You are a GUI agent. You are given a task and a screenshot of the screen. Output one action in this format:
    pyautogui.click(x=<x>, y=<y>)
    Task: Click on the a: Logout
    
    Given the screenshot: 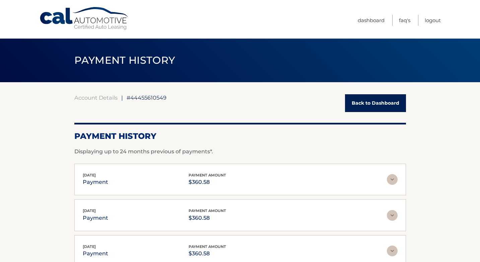 What is the action you would take?
    pyautogui.click(x=433, y=20)
    